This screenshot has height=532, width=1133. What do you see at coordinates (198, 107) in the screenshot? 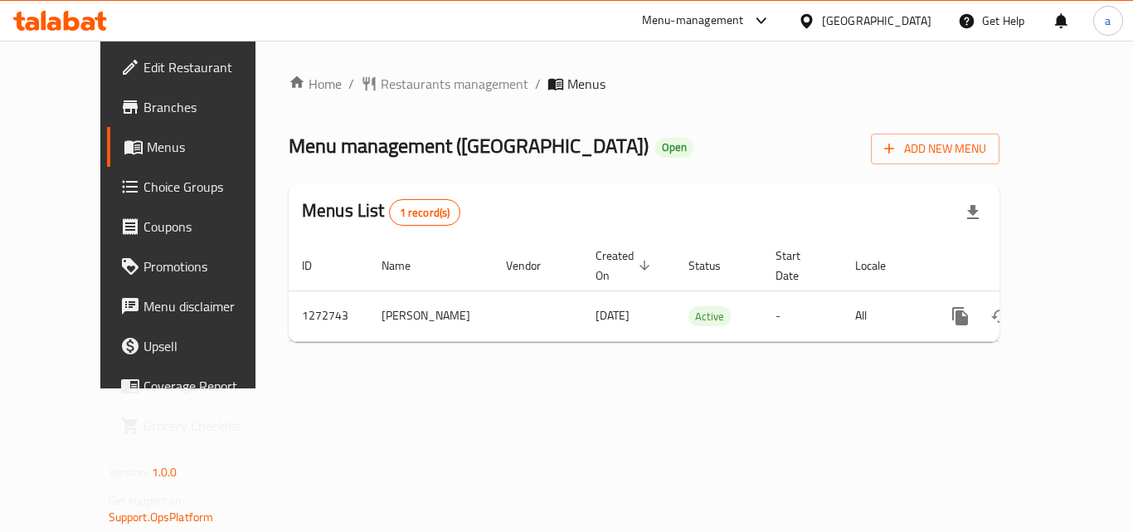
I see `a: Branches` at bounding box center [198, 107].